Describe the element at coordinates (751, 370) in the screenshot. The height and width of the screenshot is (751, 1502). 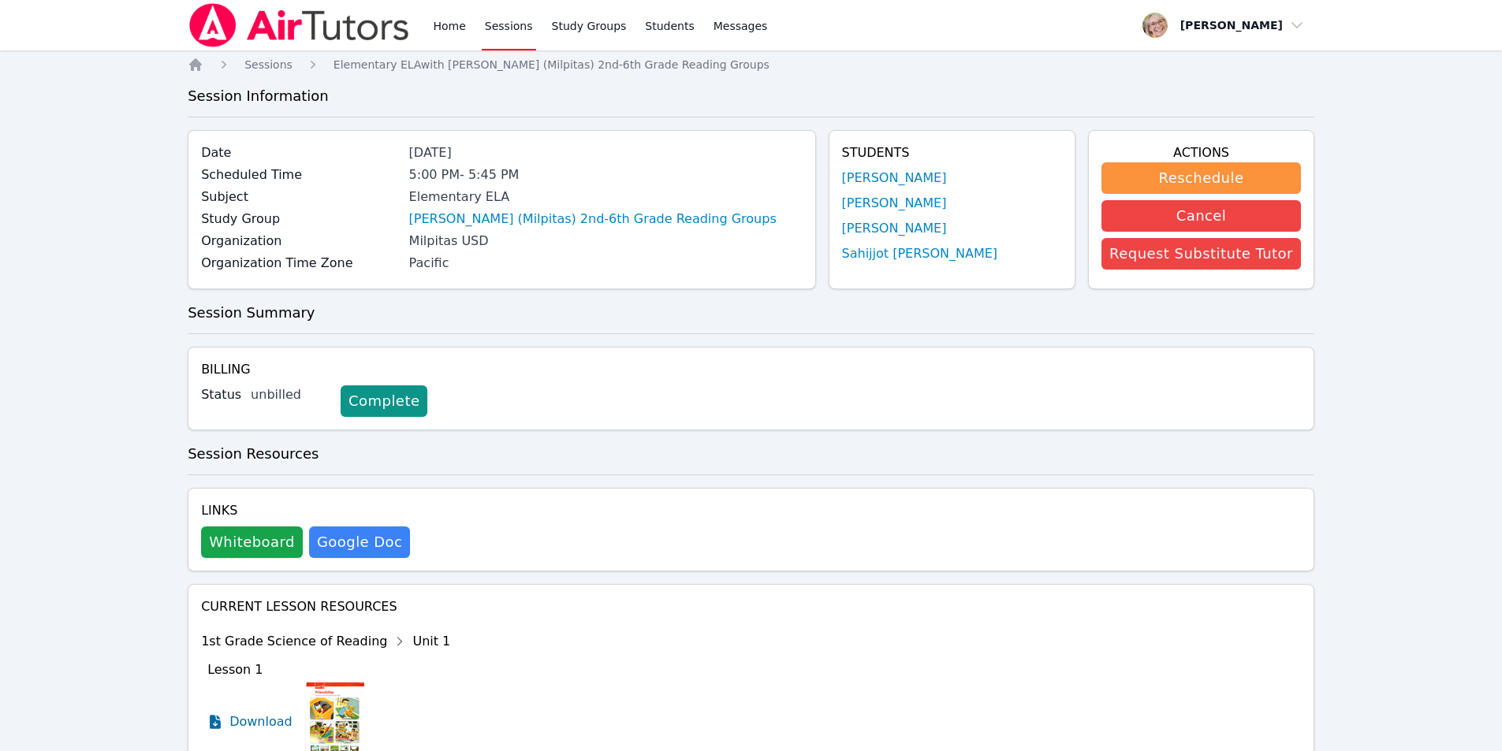
I see `h4: Billing` at that location.